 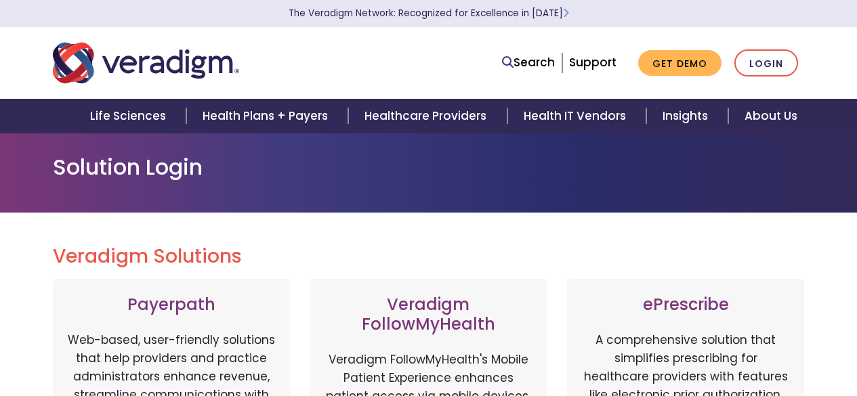 I want to click on a: Healthcare Providers, so click(x=427, y=116).